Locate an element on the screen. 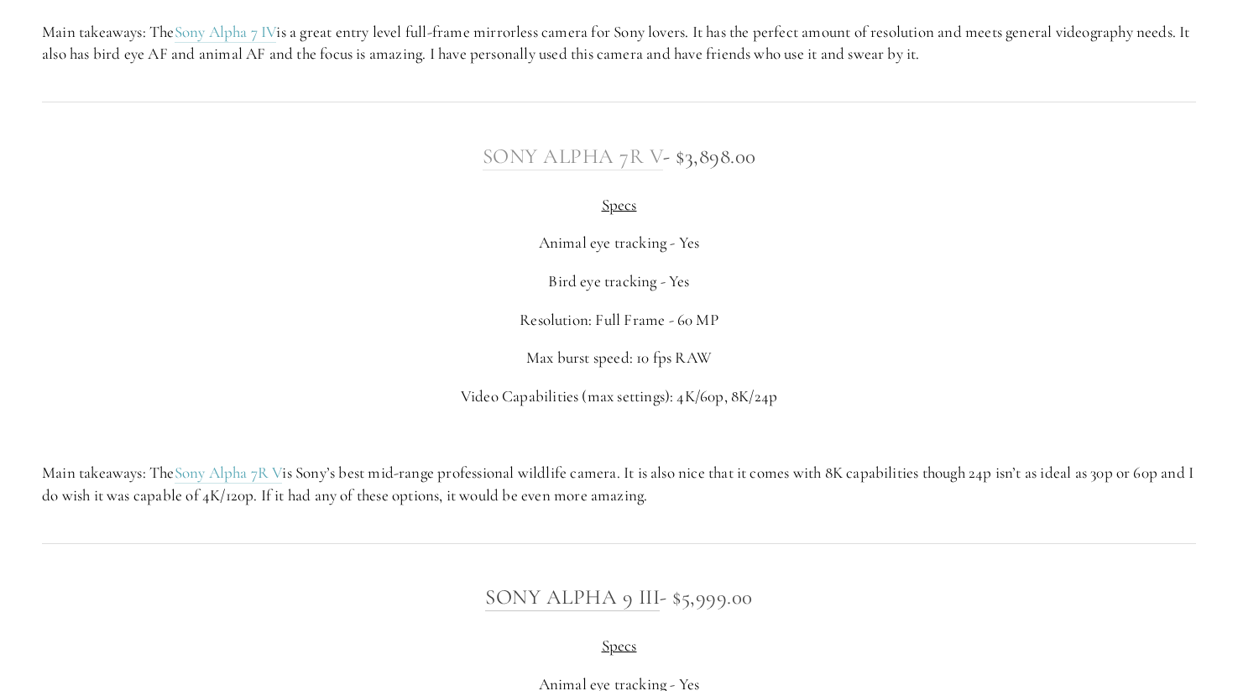 The width and height of the screenshot is (1238, 691). h3: - $3,898.00 is located at coordinates (619, 156).